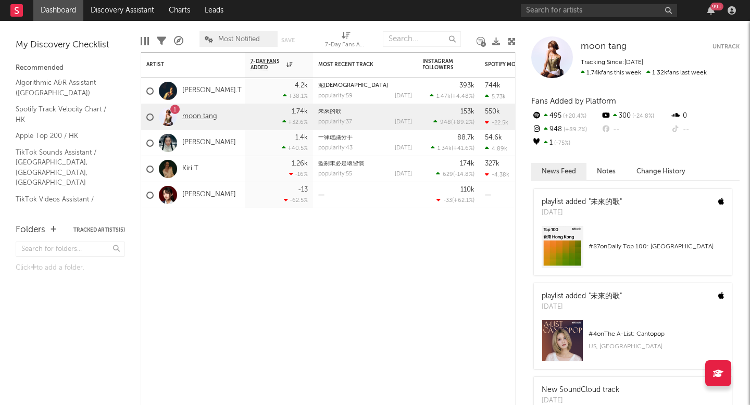 This screenshot has width=750, height=405. Describe the element at coordinates (574, 116) in the screenshot. I see `span: +20.4 %` at that location.